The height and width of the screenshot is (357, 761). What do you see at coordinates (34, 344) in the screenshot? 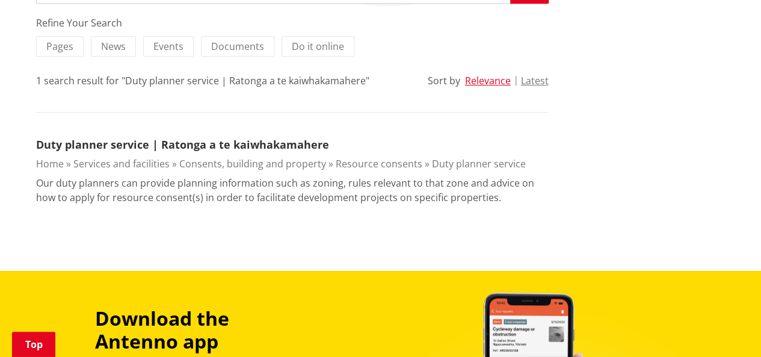
I see `a: Top` at bounding box center [34, 344].